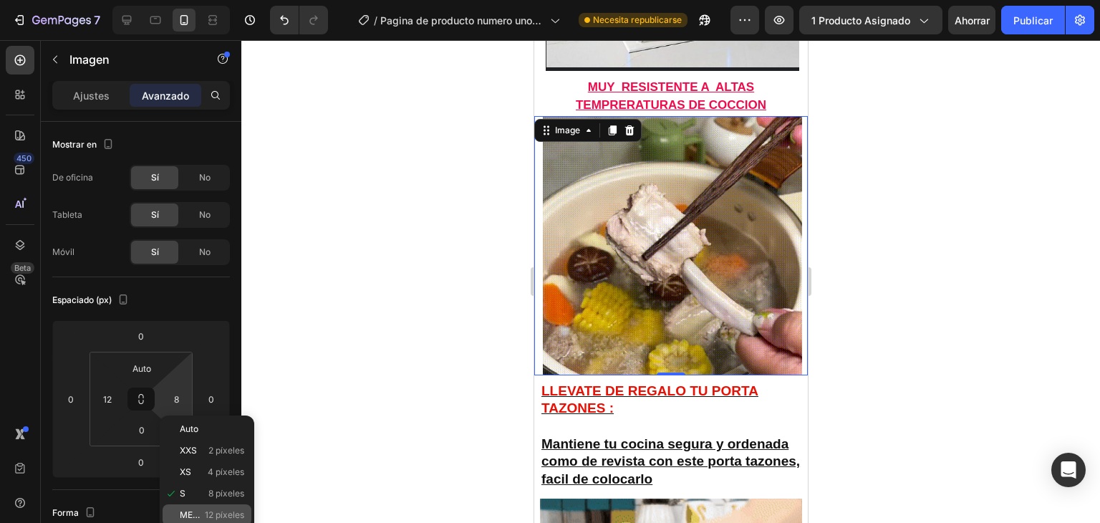 This screenshot has width=1100, height=523. Describe the element at coordinates (33, 90) in the screenshot. I see `div: Image` at that location.